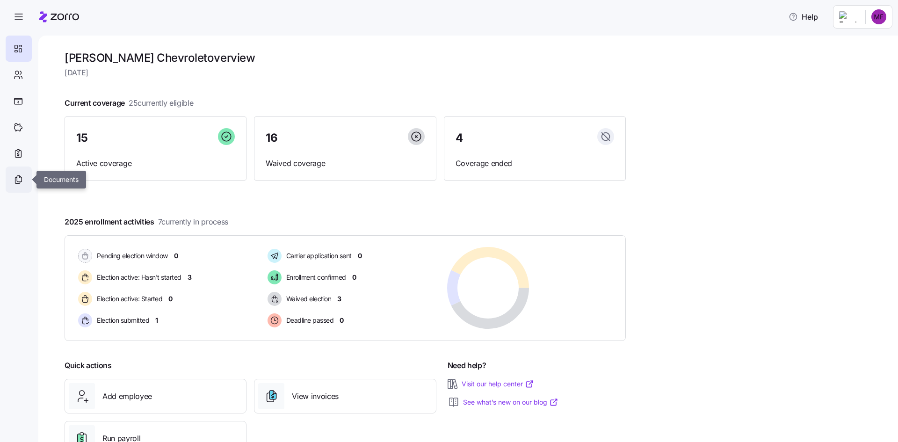 The image size is (898, 442). I want to click on span: 1, so click(157, 320).